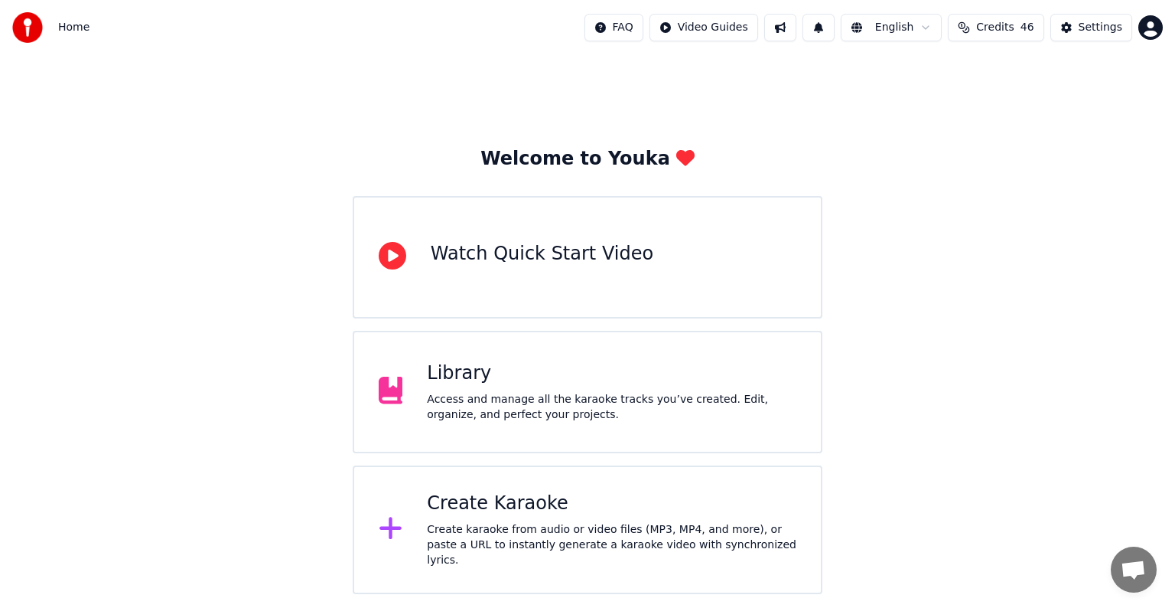  What do you see at coordinates (1091, 28) in the screenshot?
I see `button: Settings` at bounding box center [1091, 28].